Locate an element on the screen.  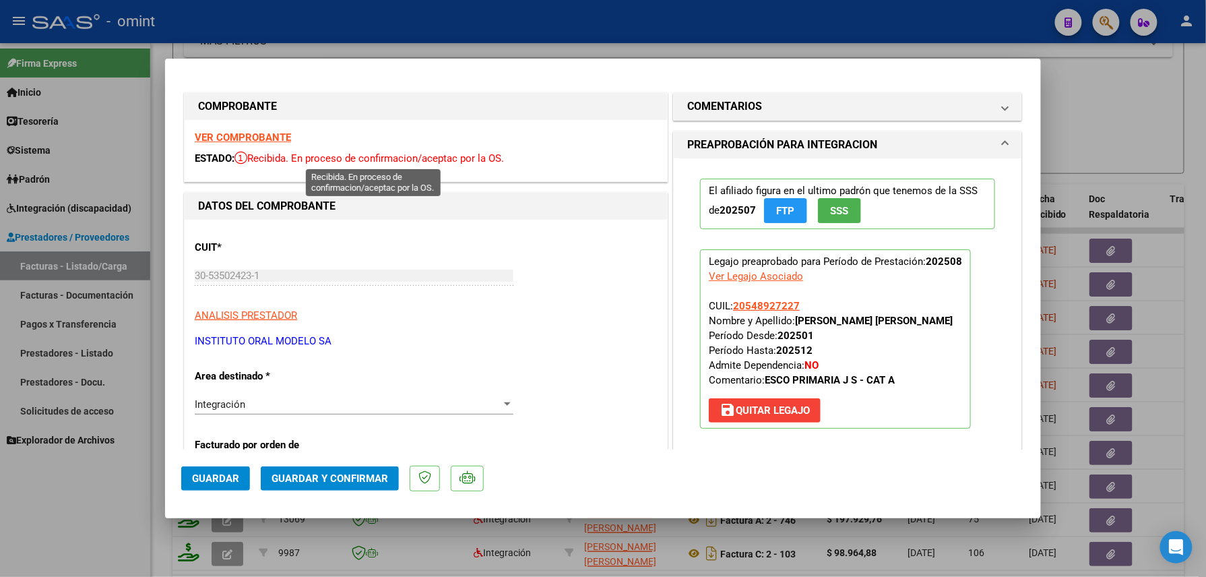
strong: NO is located at coordinates (811, 365).